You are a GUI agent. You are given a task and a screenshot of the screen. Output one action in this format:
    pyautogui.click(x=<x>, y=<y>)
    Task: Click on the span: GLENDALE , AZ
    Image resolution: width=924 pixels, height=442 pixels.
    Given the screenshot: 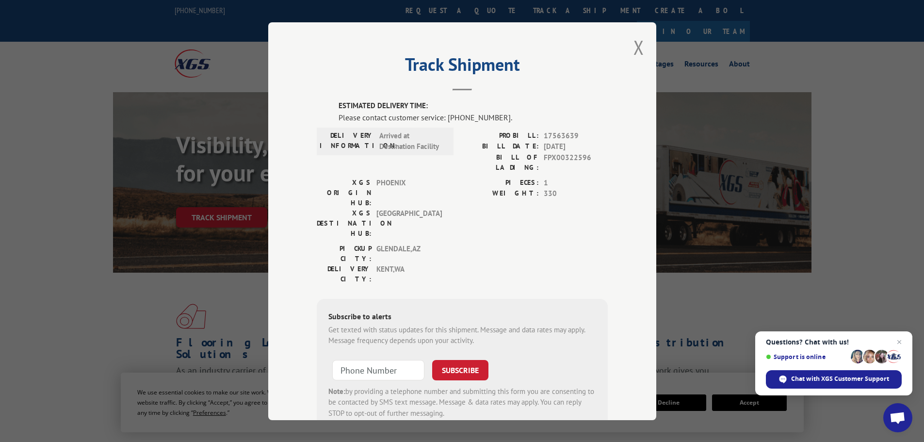 What is the action you would take?
    pyautogui.click(x=409, y=253)
    